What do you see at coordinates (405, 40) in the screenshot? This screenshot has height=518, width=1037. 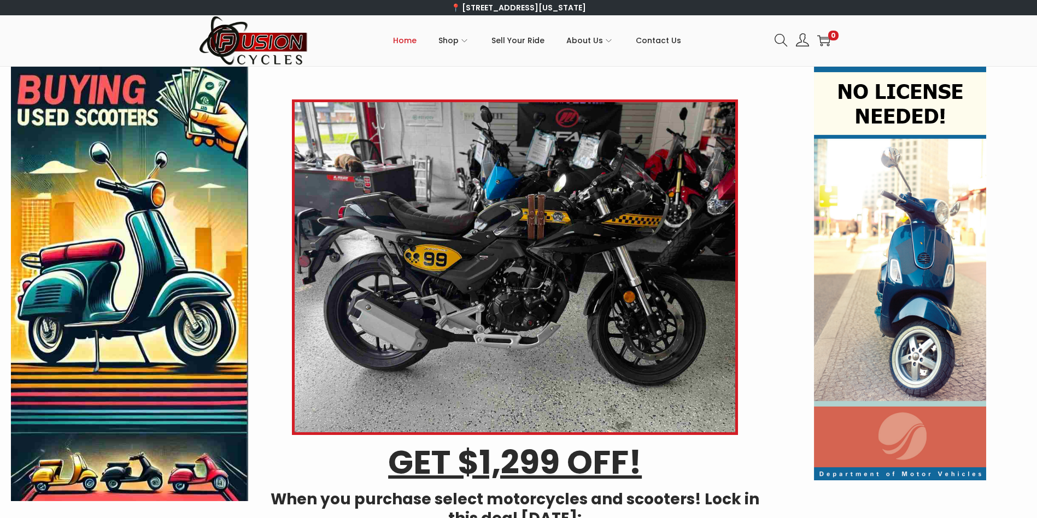 I see `span: Home` at bounding box center [405, 40].